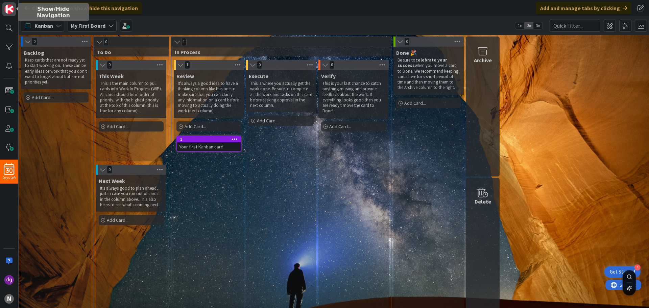 The image size is (649, 308). What do you see at coordinates (482, 60) in the screenshot?
I see `div: Archive` at bounding box center [482, 60].